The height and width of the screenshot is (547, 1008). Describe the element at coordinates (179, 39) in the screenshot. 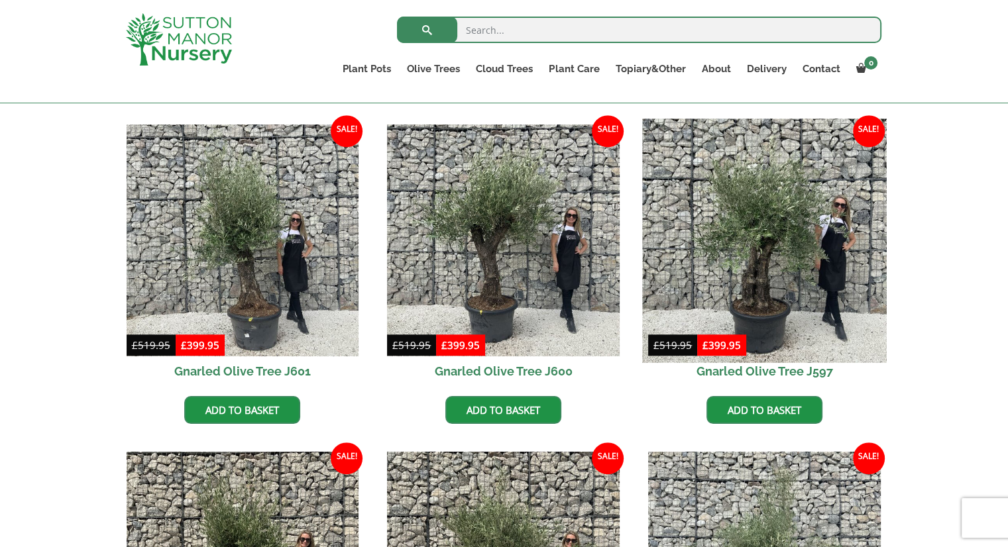

I see `img: logo` at that location.